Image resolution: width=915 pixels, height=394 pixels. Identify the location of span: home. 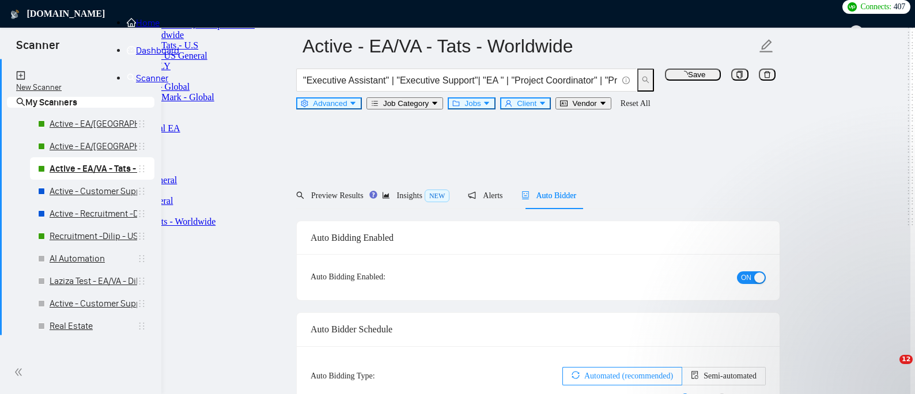
(131, 22).